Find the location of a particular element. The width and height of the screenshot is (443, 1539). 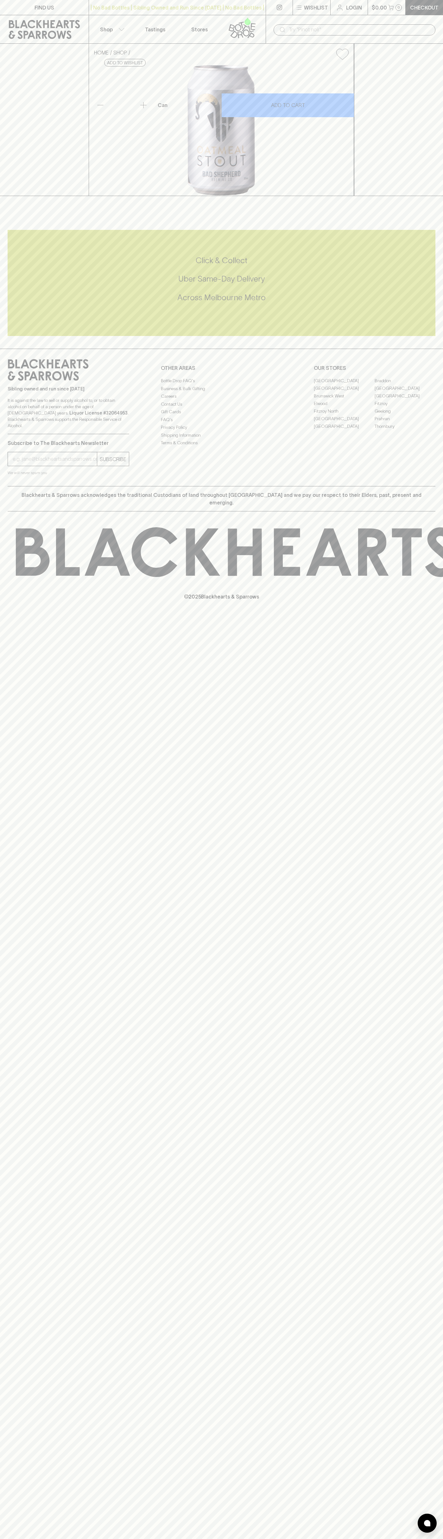

p: Blackhearts & Sparrows acknowledges the traditional Custodians of land throughout [GEOGRAPHIC_DAT... is located at coordinates (221, 499).